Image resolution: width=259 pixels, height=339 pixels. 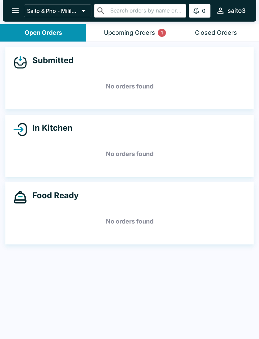 What do you see at coordinates (130, 33) in the screenshot?
I see `div: Upcoming Orders` at bounding box center [130, 33].